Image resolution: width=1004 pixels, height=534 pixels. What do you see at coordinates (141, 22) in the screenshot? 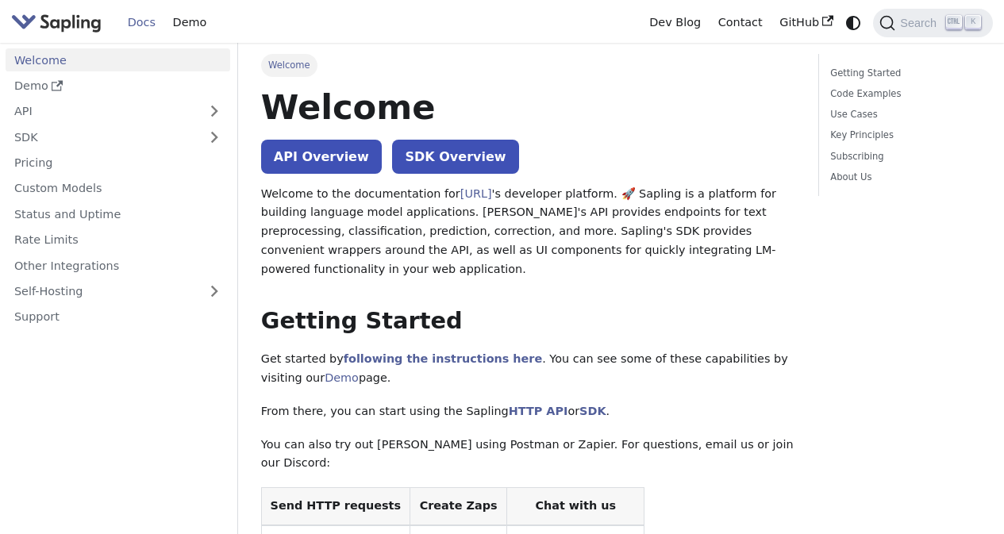
I see `a: Docs` at bounding box center [141, 22].